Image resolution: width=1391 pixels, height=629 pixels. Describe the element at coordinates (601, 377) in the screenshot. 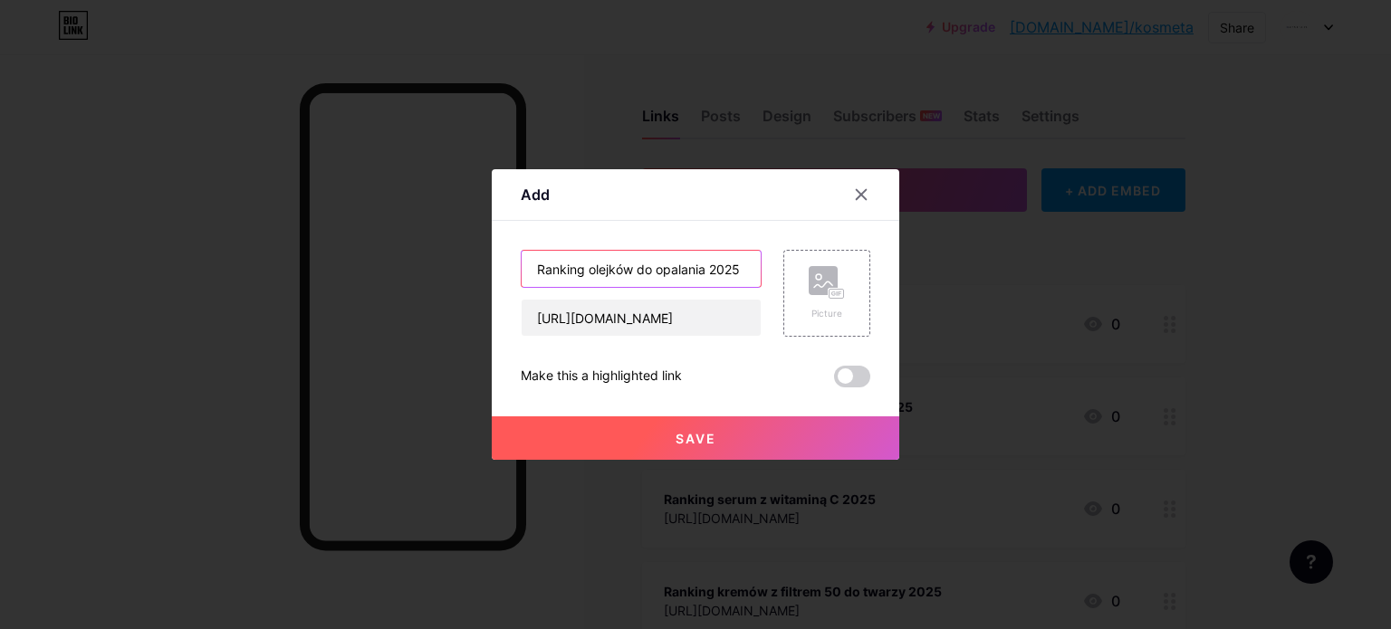

I see `div: Make this a highlighted link` at that location.